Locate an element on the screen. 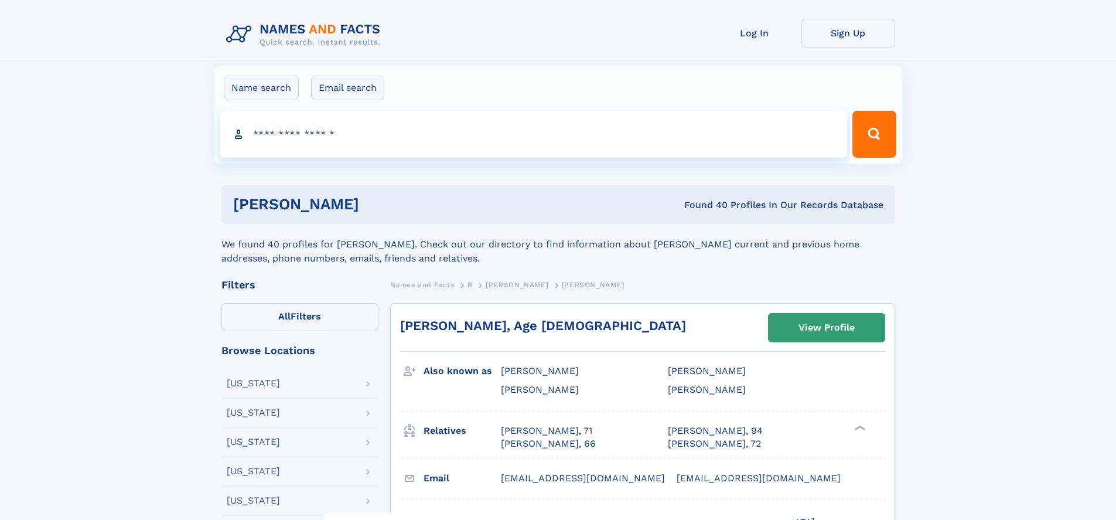 This screenshot has width=1116, height=520. a: Log In is located at coordinates (754, 33).